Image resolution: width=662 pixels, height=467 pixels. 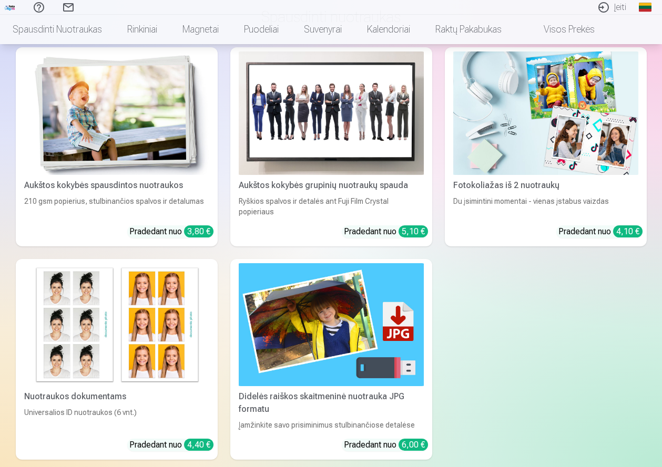 What do you see at coordinates (117, 113) in the screenshot?
I see `img: Aukštos kokybės spausdintos nuotraukos` at bounding box center [117, 113].